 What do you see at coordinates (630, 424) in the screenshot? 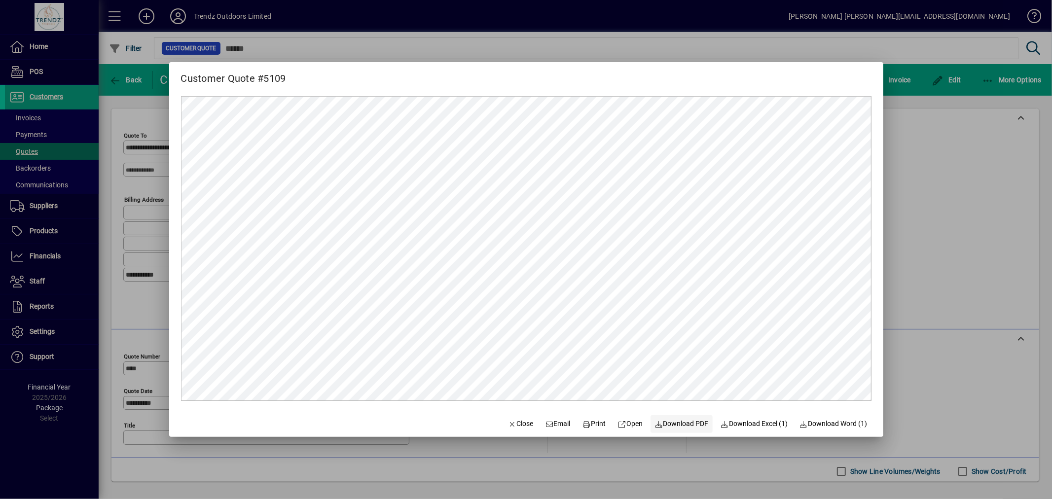
I see `span: Open` at bounding box center [630, 424].